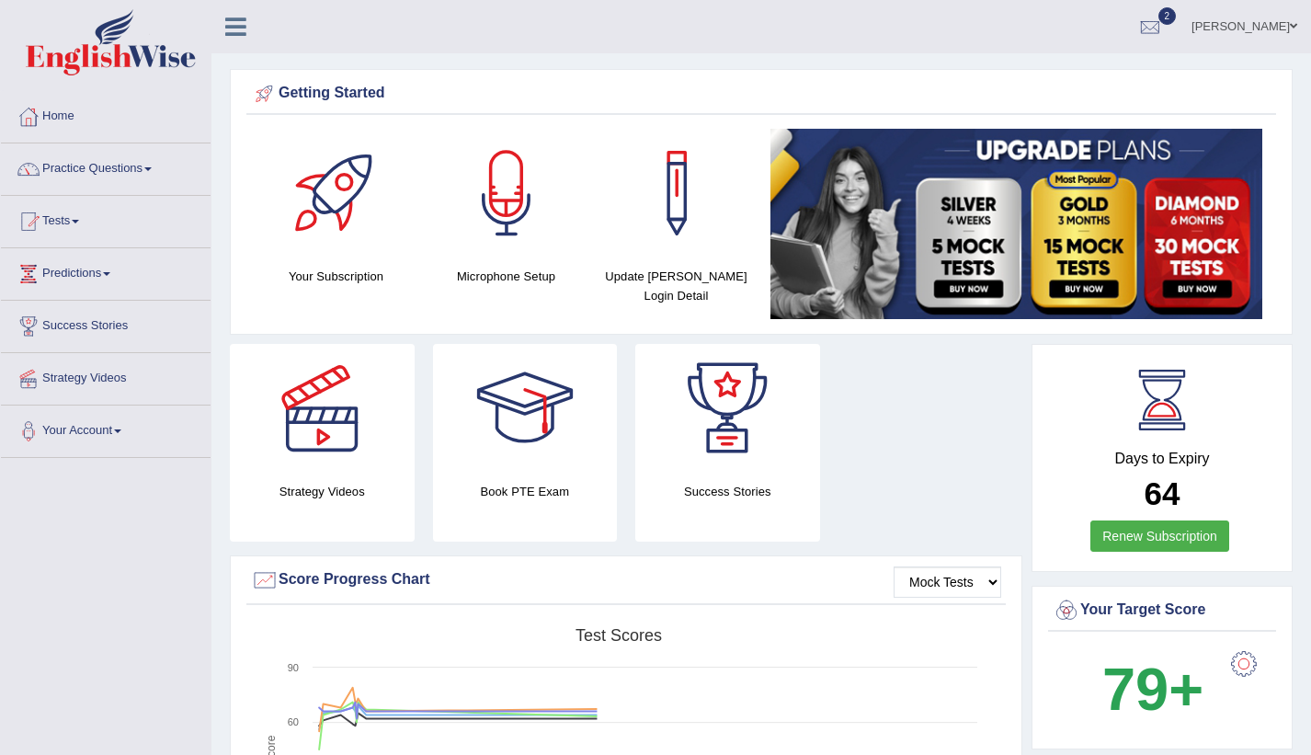 This screenshot has height=755, width=1311. What do you see at coordinates (1016, 223) in the screenshot?
I see `img: small5.jpg` at bounding box center [1016, 223].